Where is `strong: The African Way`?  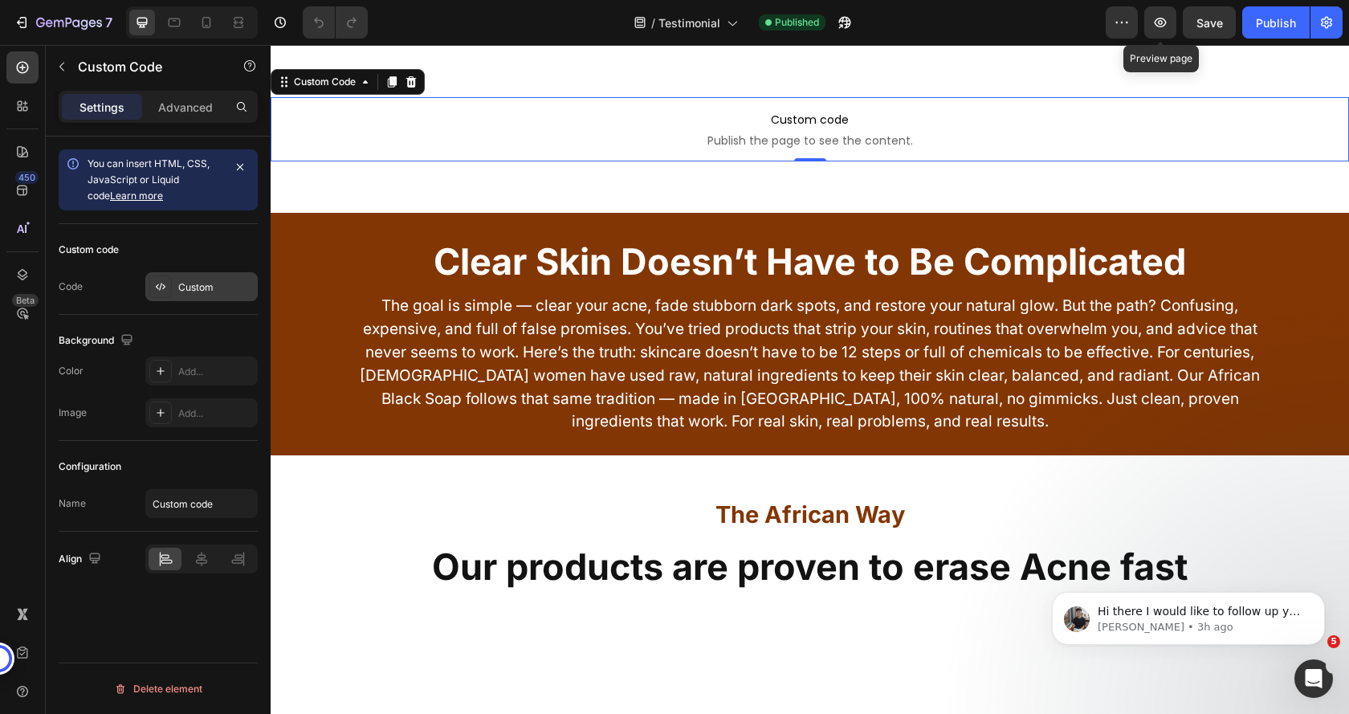 strong: The African Way is located at coordinates (539, 469).